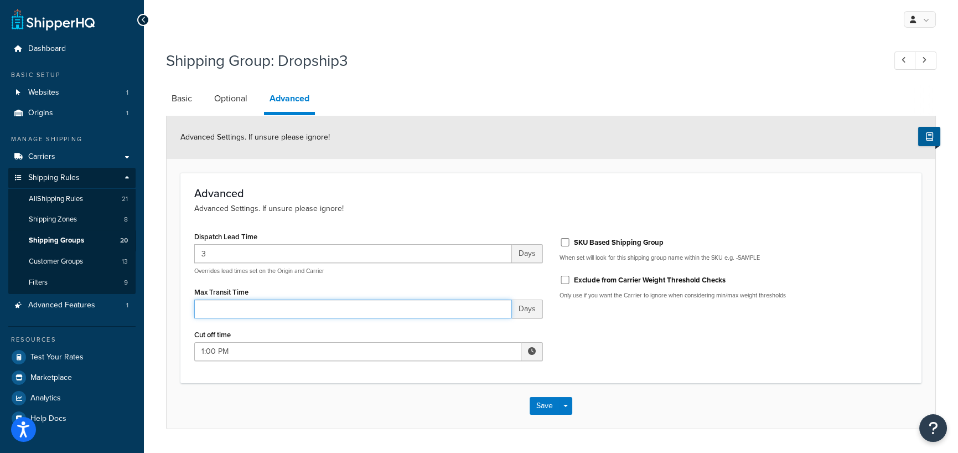  What do you see at coordinates (72, 178) in the screenshot?
I see `a: Shipping Rules` at bounding box center [72, 178].